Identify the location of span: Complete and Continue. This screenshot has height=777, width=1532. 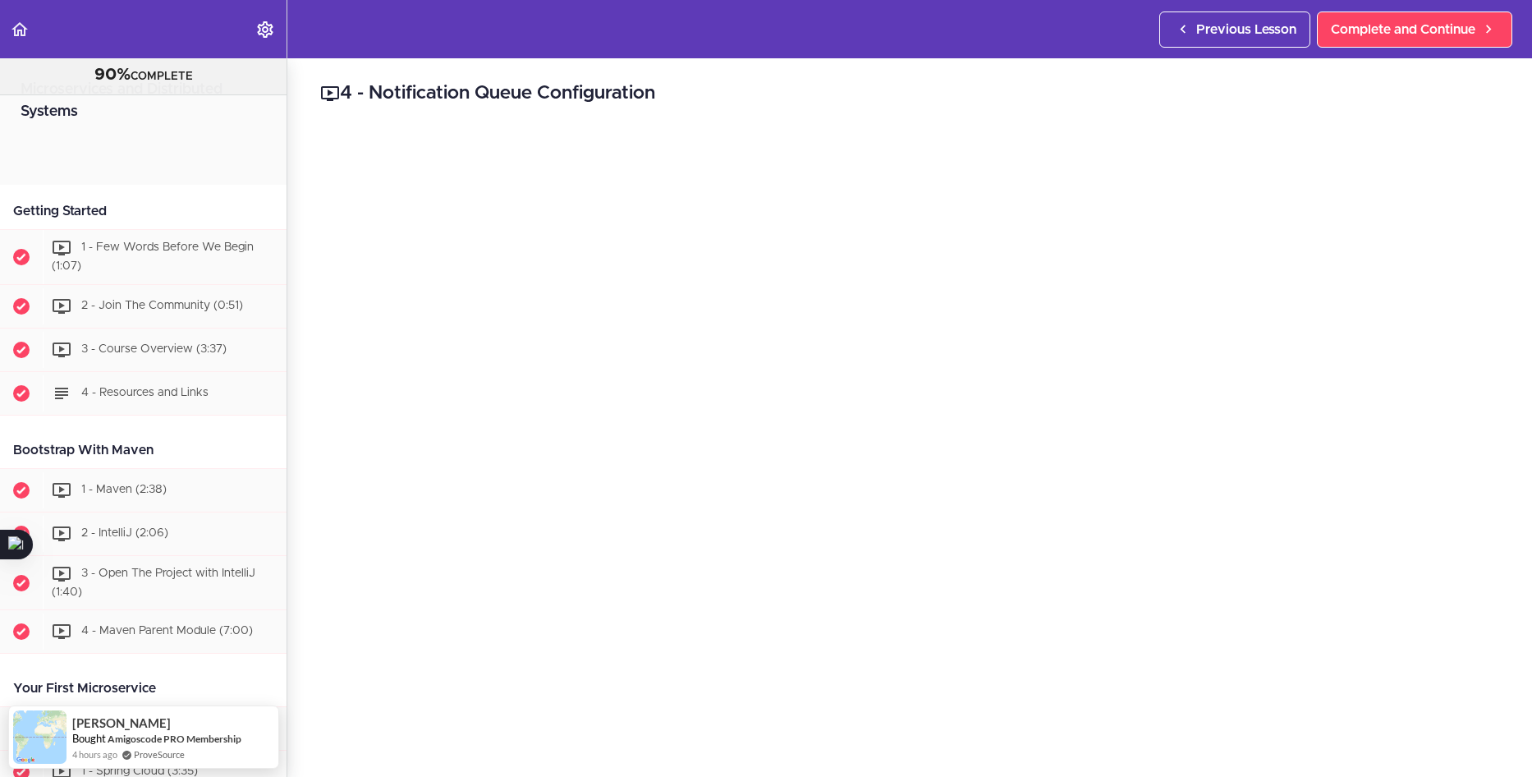
(1403, 30).